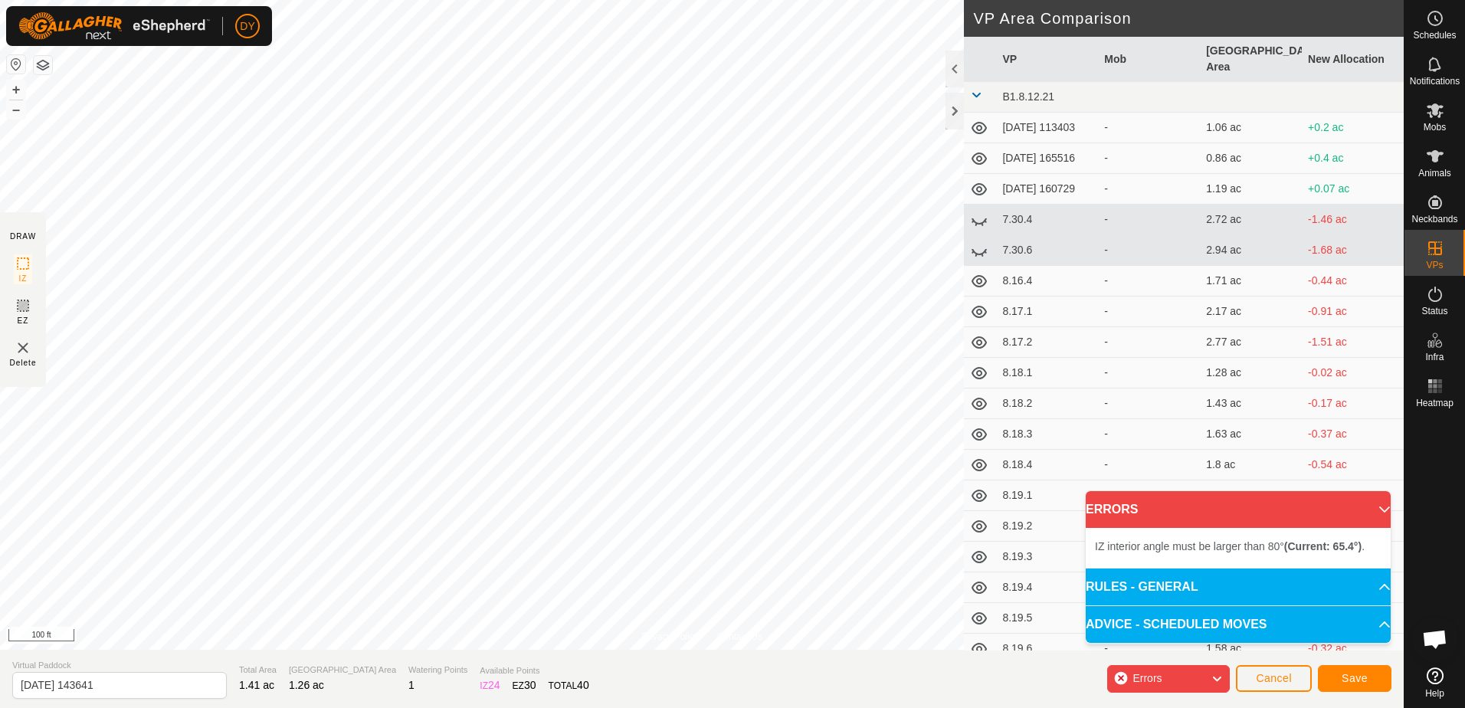 The width and height of the screenshot is (1465, 708). I want to click on p-accordion-header: ADVICE - SCHEDULED MOVES, so click(1238, 624).